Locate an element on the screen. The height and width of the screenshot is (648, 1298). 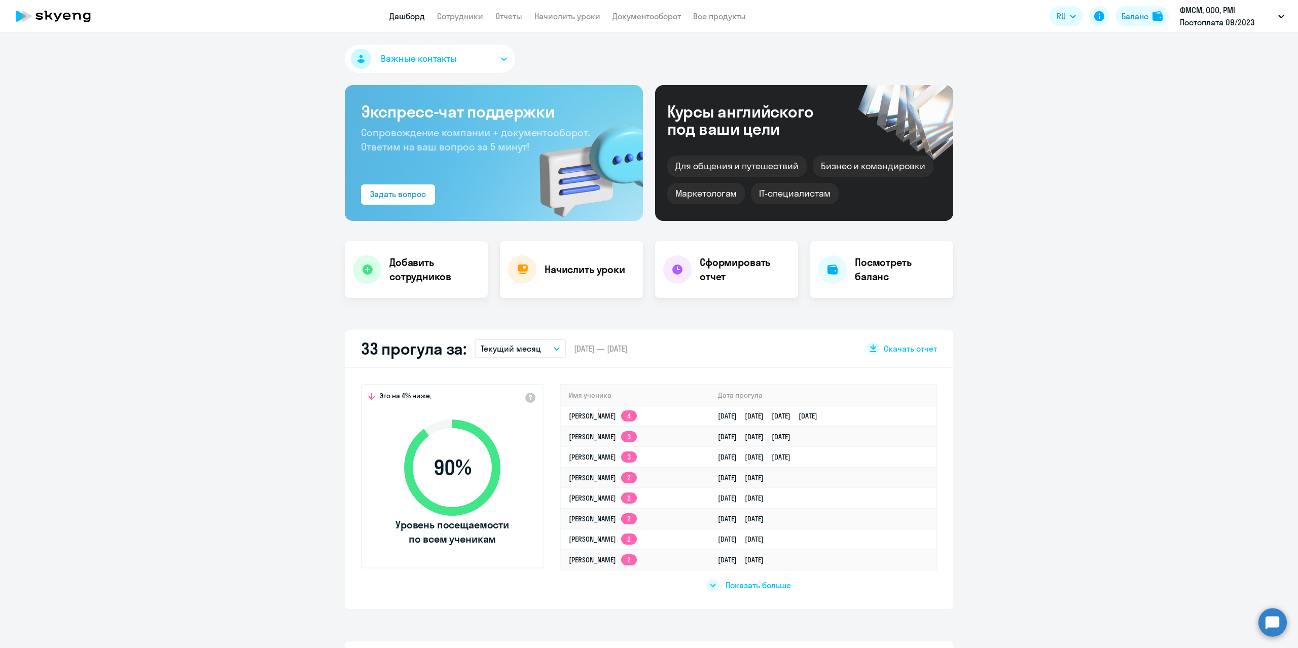
img: balance is located at coordinates (1157, 16).